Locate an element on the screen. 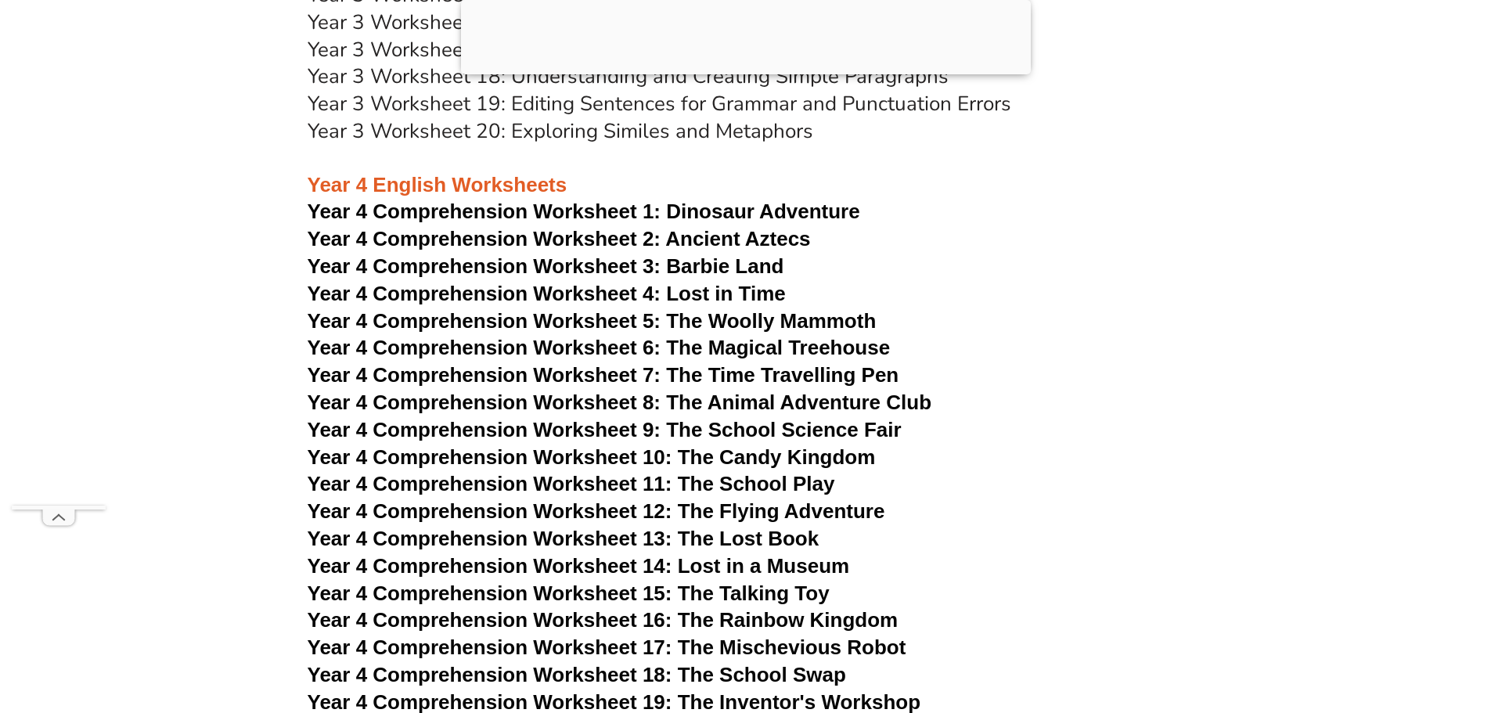 This screenshot has height=713, width=1491. a: Year 4 Comprehension Worksheet 11: The School Play is located at coordinates (571, 484).